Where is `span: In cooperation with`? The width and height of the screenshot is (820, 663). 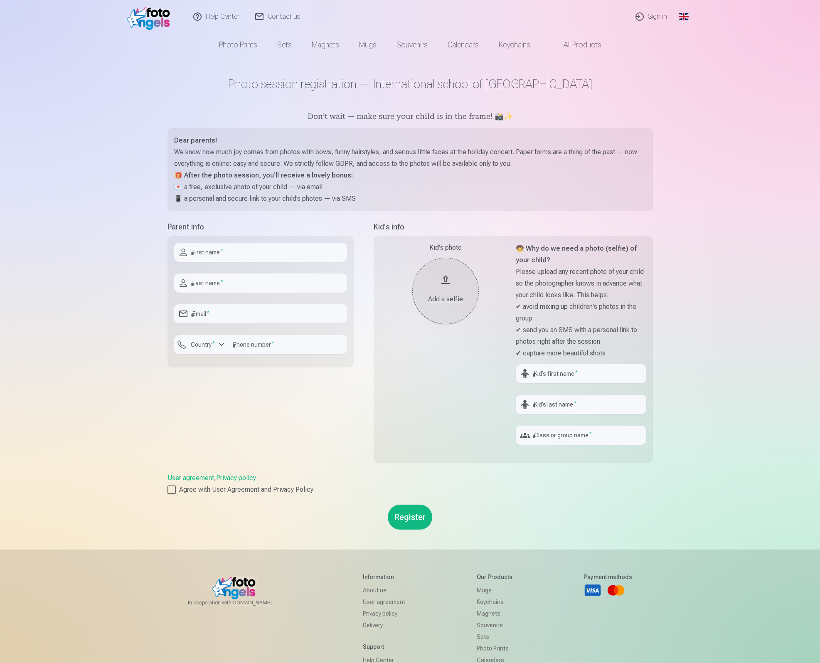
span: In cooperation with is located at coordinates (240, 603).